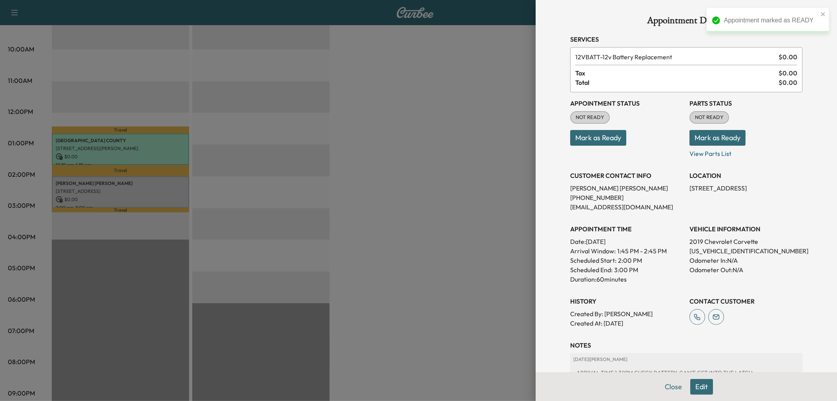 The height and width of the screenshot is (401, 837). Describe the element at coordinates (627, 279) in the screenshot. I see `p: Duration: 60 minutes` at that location.